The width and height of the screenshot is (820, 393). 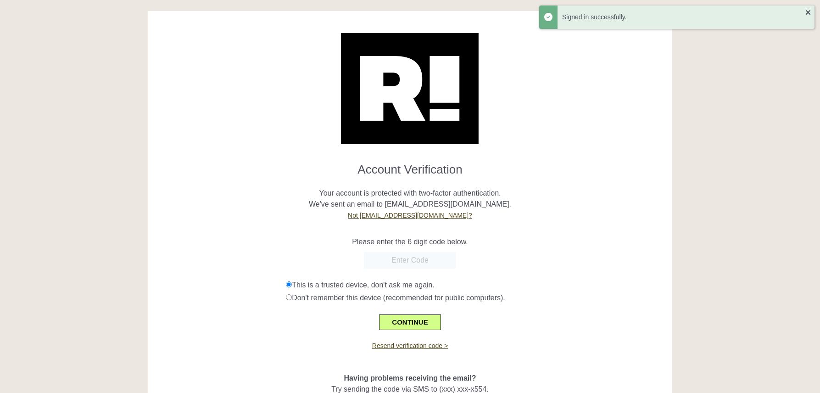 What do you see at coordinates (410, 89) in the screenshot?
I see `img: Retention.com` at bounding box center [410, 89].